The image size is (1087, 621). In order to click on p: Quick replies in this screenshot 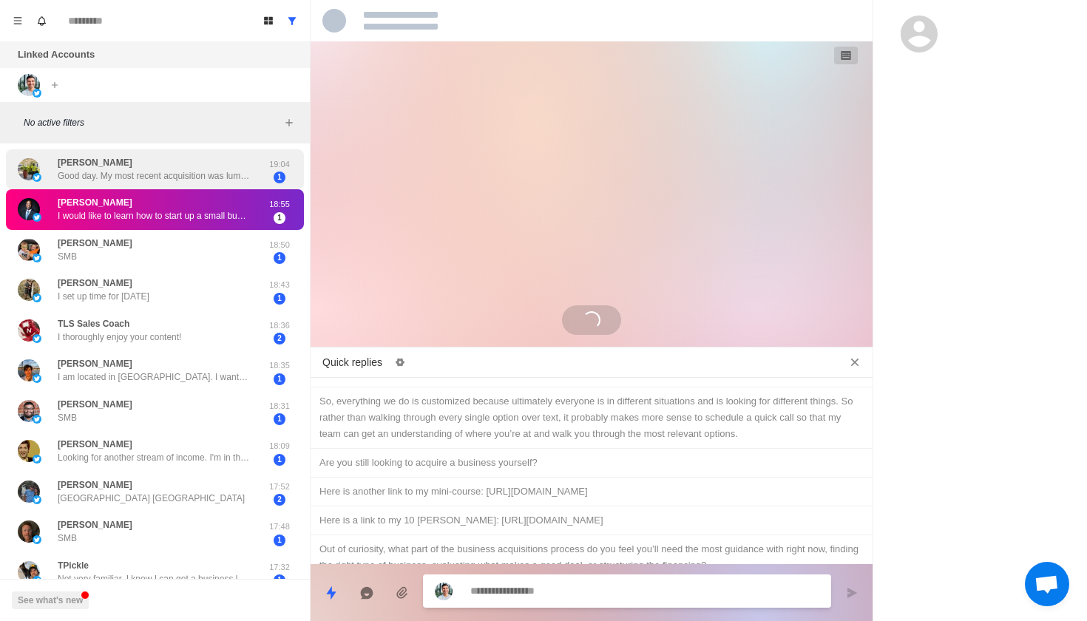, I will do `click(352, 362)`.